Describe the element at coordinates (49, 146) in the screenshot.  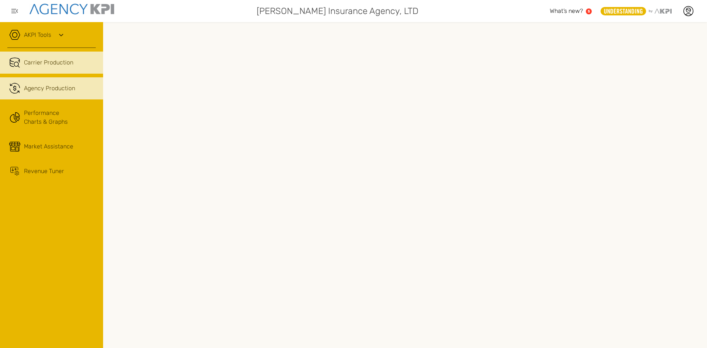
I see `span: Market Assistance` at that location.